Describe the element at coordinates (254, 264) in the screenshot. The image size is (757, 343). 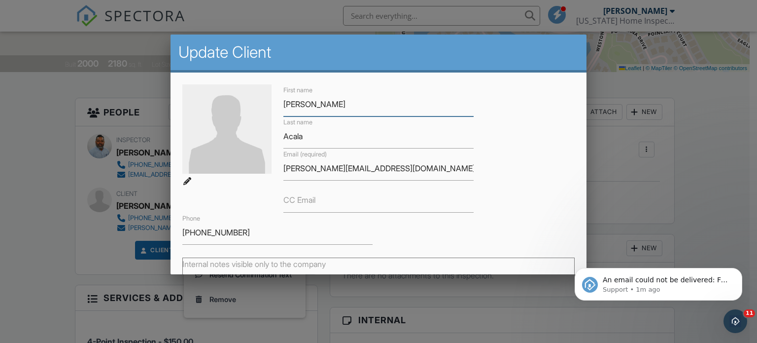
I see `label: Internal notes visible only to the company` at that location.